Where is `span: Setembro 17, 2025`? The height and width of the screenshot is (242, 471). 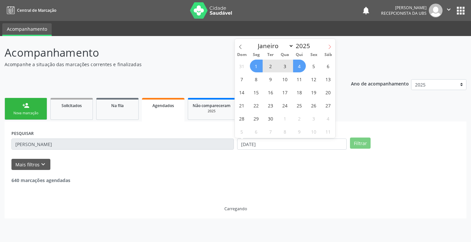 span: Setembro 17, 2025 is located at coordinates (285, 92).